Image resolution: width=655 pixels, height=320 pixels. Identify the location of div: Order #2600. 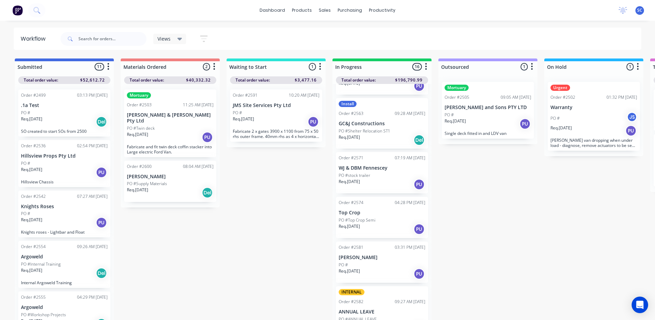
(139, 166).